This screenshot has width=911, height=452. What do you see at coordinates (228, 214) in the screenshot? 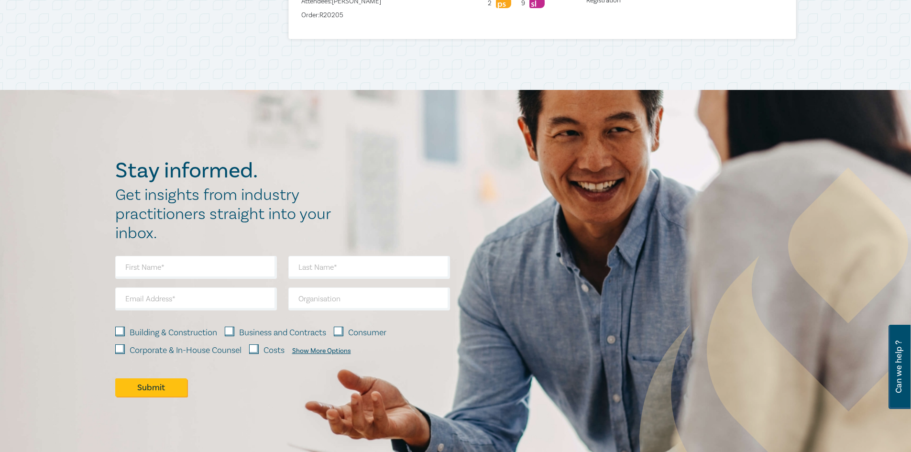
I see `h2: Get insights from industry practitioners straight into your inbox.` at bounding box center [228, 214].